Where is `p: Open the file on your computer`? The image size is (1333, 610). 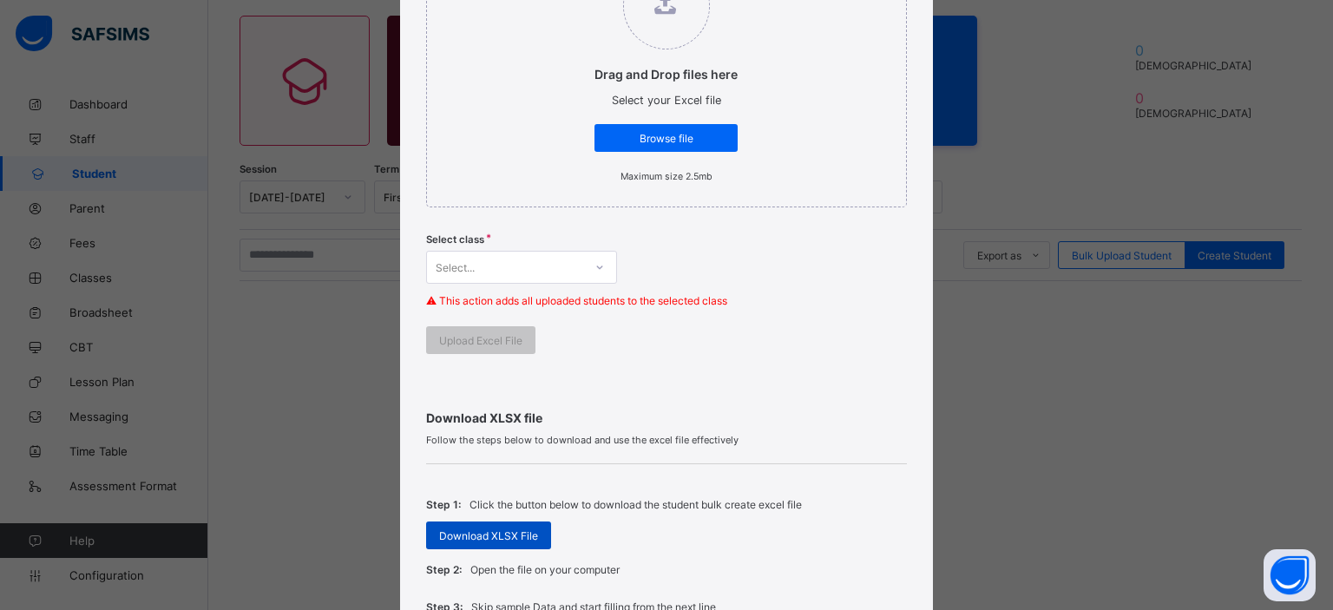
p: Open the file on your computer is located at coordinates (545, 569).